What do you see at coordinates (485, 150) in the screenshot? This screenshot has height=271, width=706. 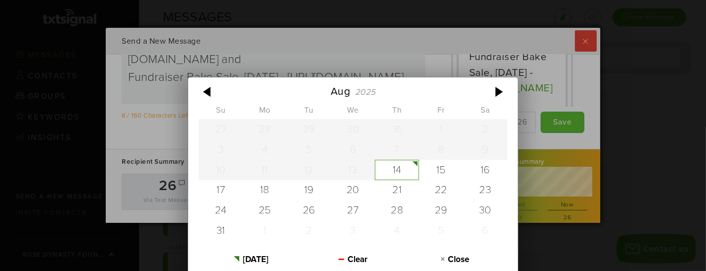 I see `div: 08/09/2025` at bounding box center [485, 150].